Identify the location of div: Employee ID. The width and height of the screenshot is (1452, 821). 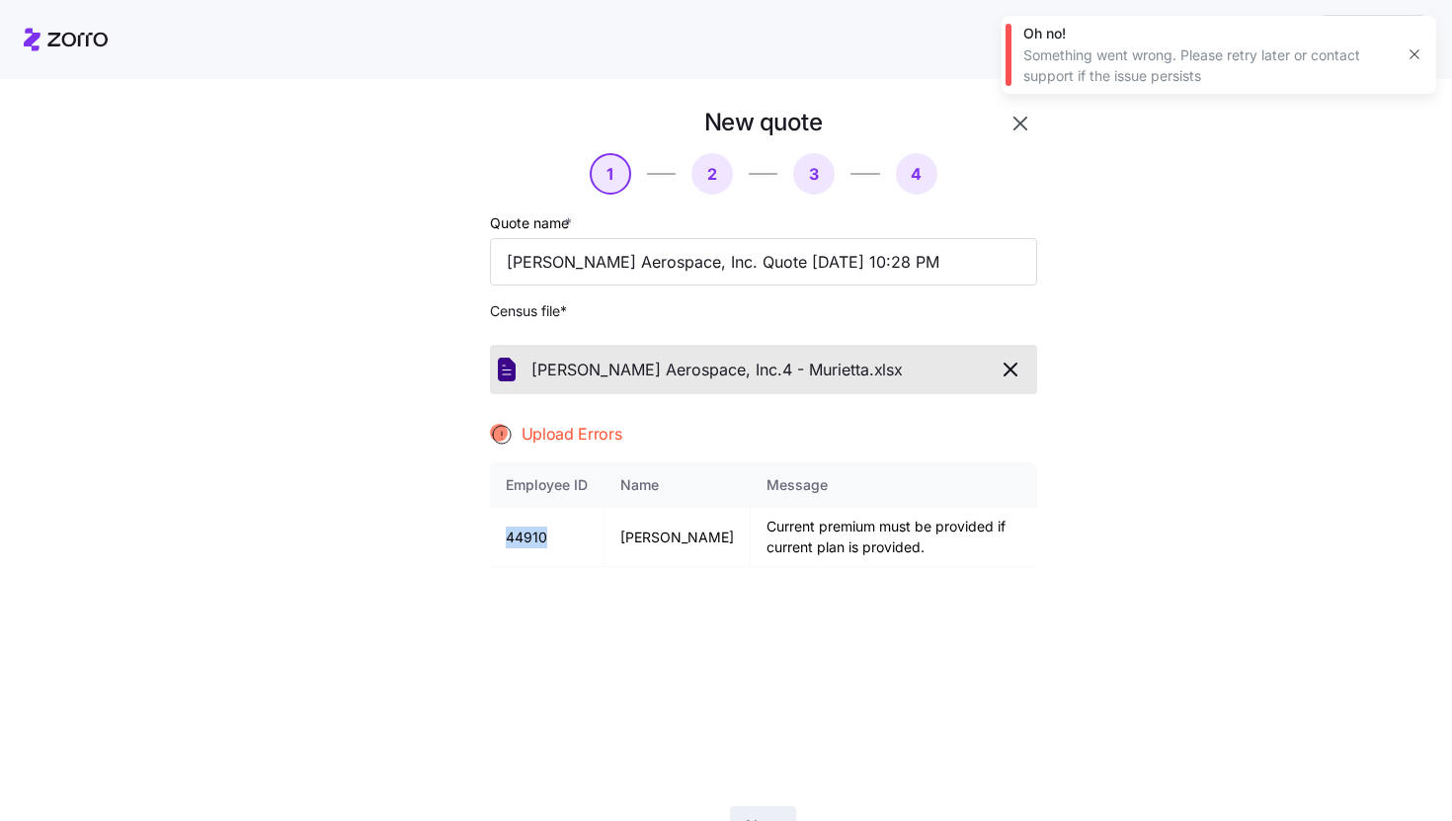
(546, 485).